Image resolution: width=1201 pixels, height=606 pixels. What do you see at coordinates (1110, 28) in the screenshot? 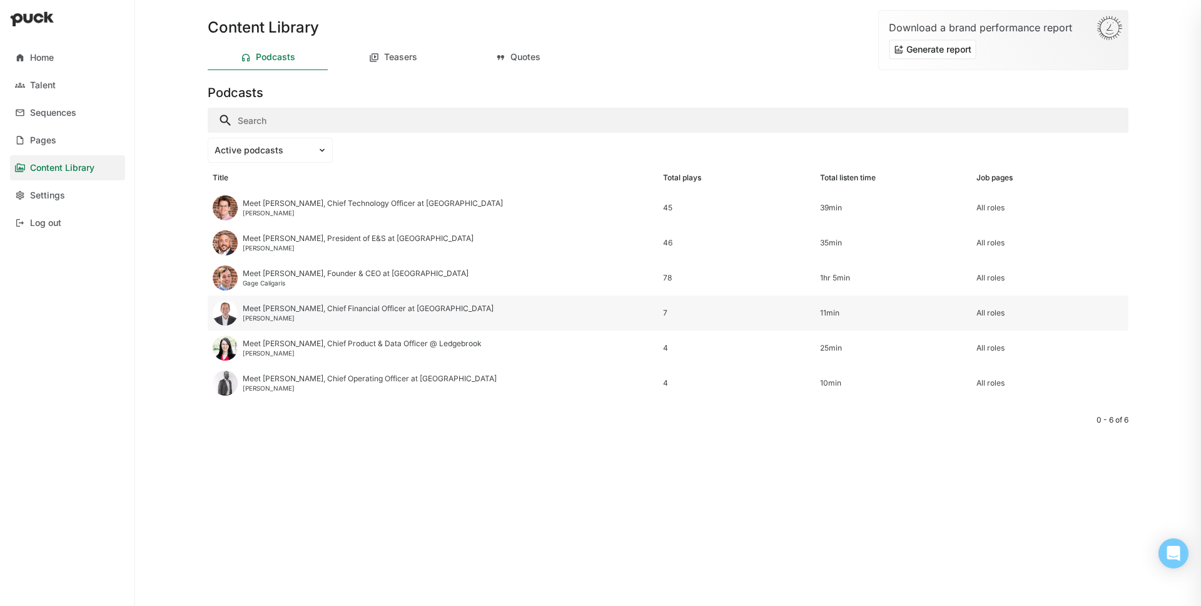
I see `img: Sun-D3Rjj4Si.svg` at bounding box center [1110, 28].